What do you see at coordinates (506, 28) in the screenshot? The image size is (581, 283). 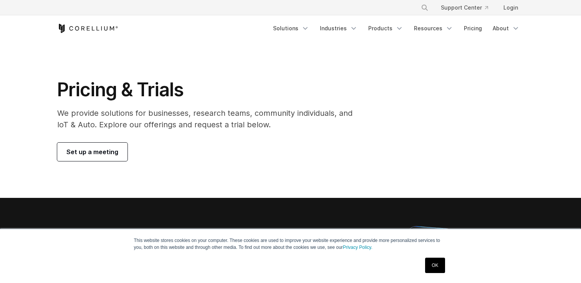 I see `a: About` at bounding box center [506, 28].